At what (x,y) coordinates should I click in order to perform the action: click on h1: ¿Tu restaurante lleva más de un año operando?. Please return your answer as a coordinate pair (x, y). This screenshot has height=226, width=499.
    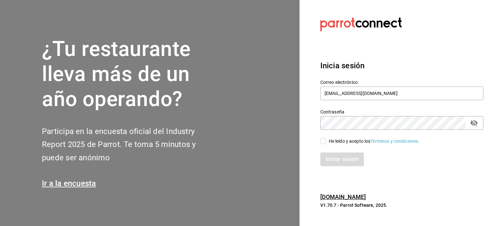
    Looking at the image, I should click on (130, 74).